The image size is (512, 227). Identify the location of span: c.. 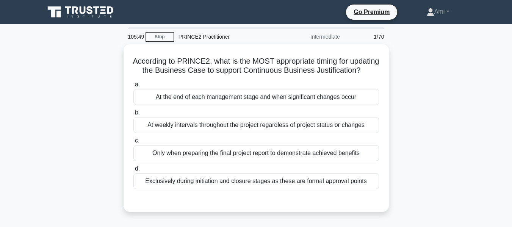
(137, 140).